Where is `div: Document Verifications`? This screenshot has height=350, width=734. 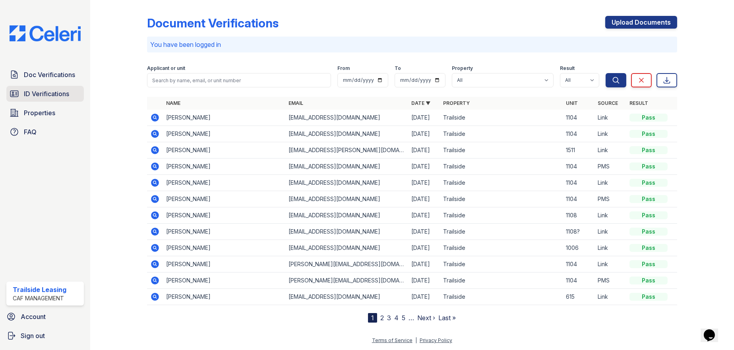
div: Document Verifications is located at coordinates (213, 23).